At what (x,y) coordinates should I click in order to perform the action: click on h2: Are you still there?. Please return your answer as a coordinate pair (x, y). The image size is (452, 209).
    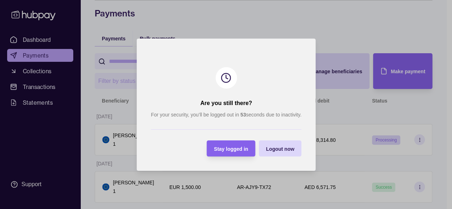
    Looking at the image, I should click on (226, 103).